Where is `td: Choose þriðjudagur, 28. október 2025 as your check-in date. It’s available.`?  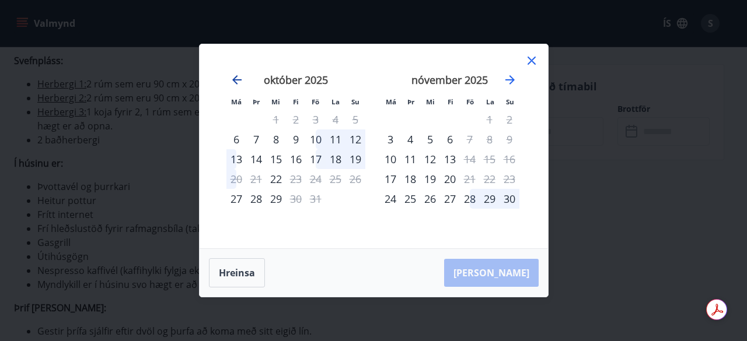 td: Choose þriðjudagur, 28. október 2025 as your check-in date. It’s available. is located at coordinates (256, 199).